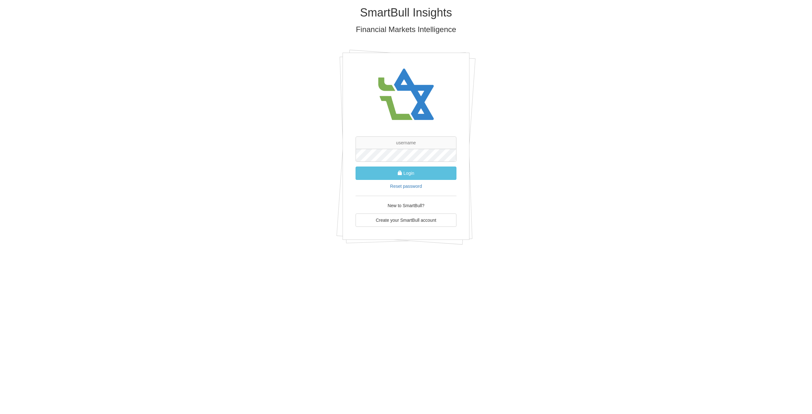 This screenshot has width=812, height=414. I want to click on button: Login, so click(406, 173).